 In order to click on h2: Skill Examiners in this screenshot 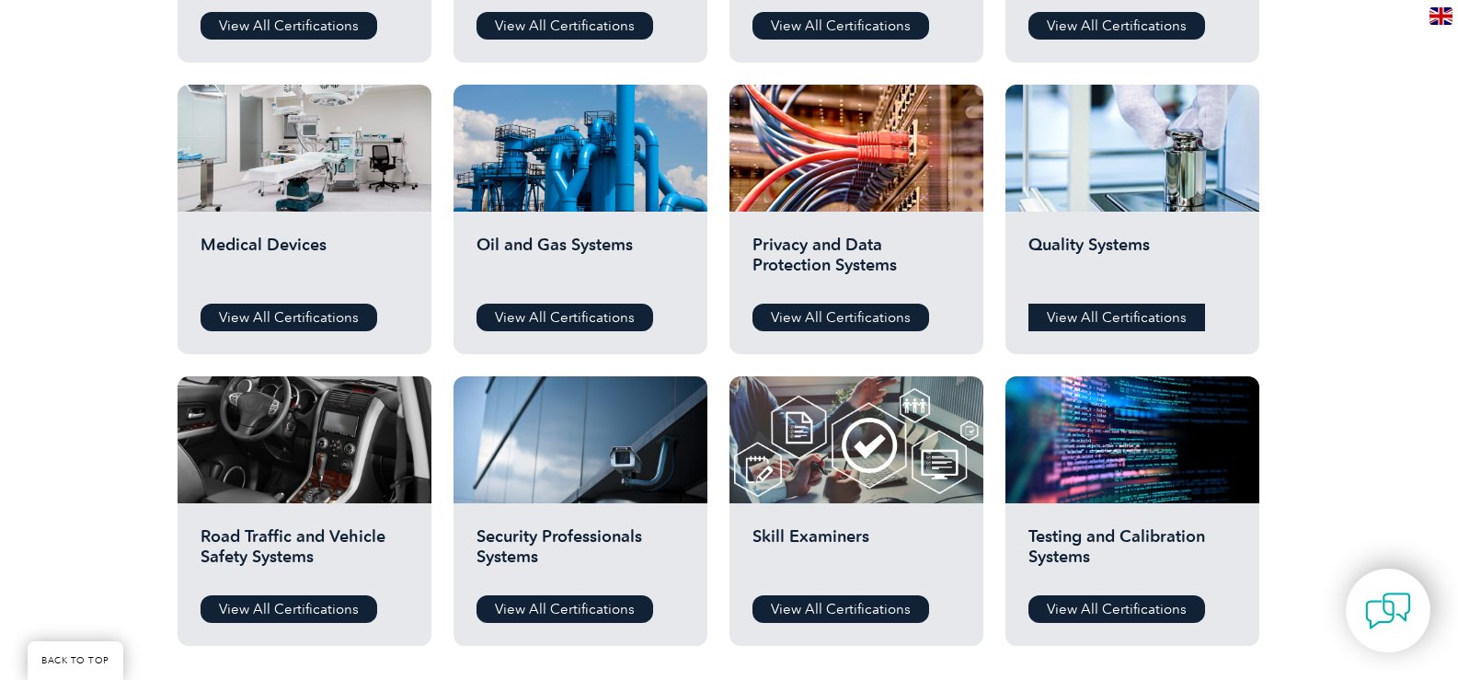, I will do `click(856, 554)`.